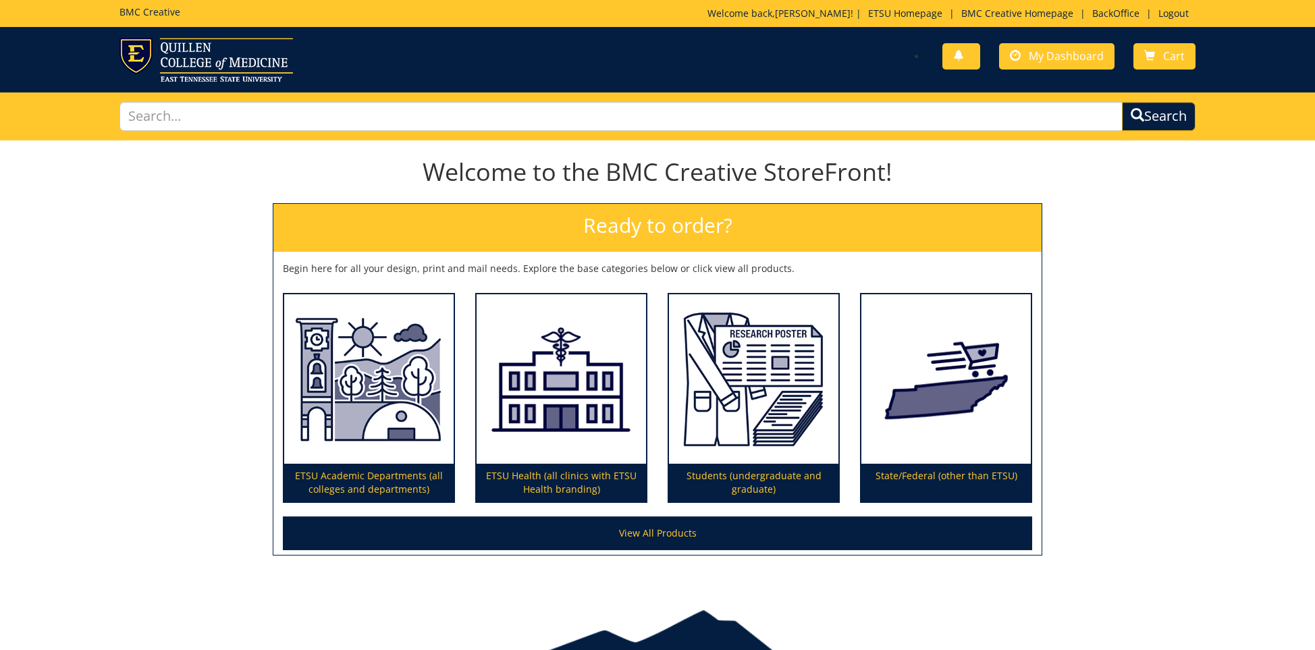 Image resolution: width=1315 pixels, height=650 pixels. Describe the element at coordinates (369, 483) in the screenshot. I see `p: ETSU Academic Departments (all colleges and departments)` at that location.